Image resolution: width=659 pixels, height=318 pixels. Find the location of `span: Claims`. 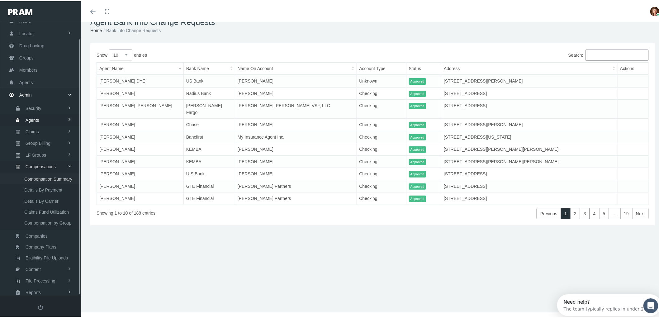

span: Claims is located at coordinates (32, 131).